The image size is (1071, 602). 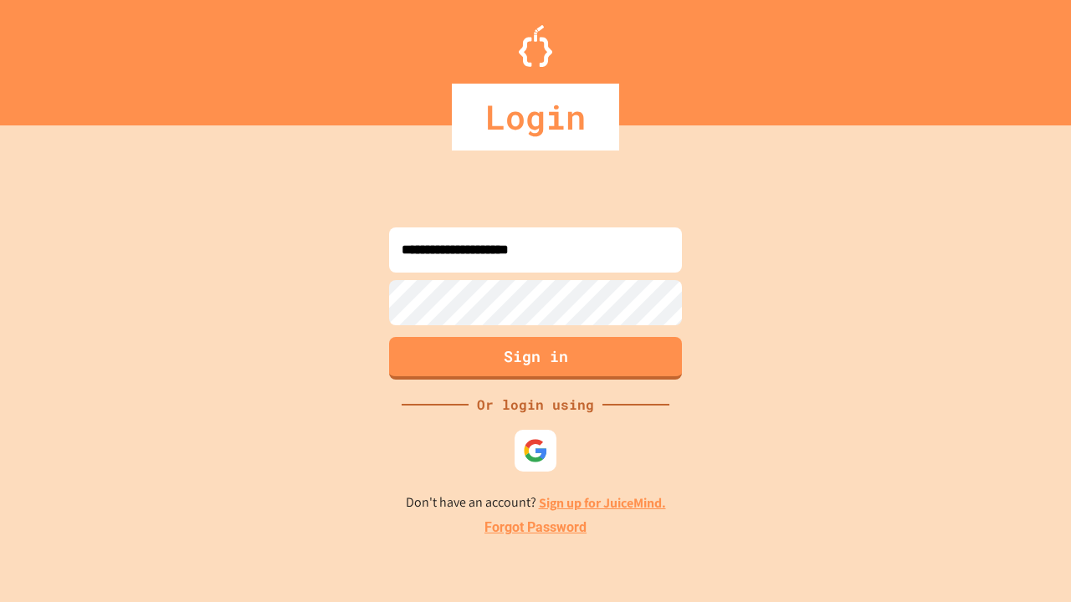 What do you see at coordinates (535, 528) in the screenshot?
I see `a: Forgot Password` at bounding box center [535, 528].